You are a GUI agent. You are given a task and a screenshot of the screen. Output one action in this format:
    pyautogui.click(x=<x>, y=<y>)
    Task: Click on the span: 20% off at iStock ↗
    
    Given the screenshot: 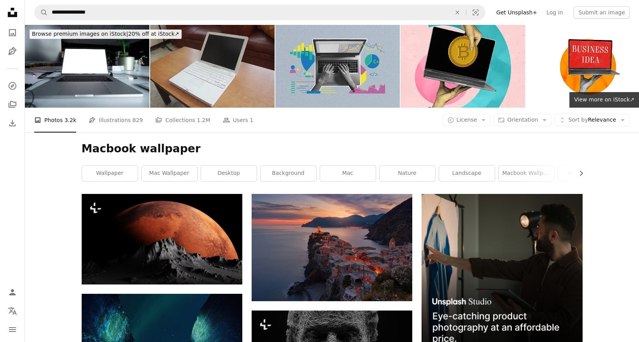 What is the action you would take?
    pyautogui.click(x=105, y=34)
    